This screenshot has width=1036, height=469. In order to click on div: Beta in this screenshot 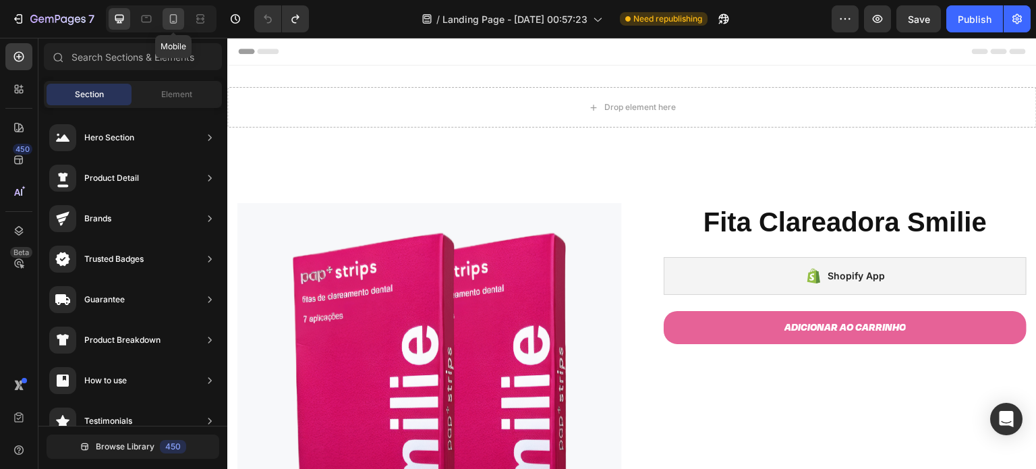, I will do `click(21, 252)`.